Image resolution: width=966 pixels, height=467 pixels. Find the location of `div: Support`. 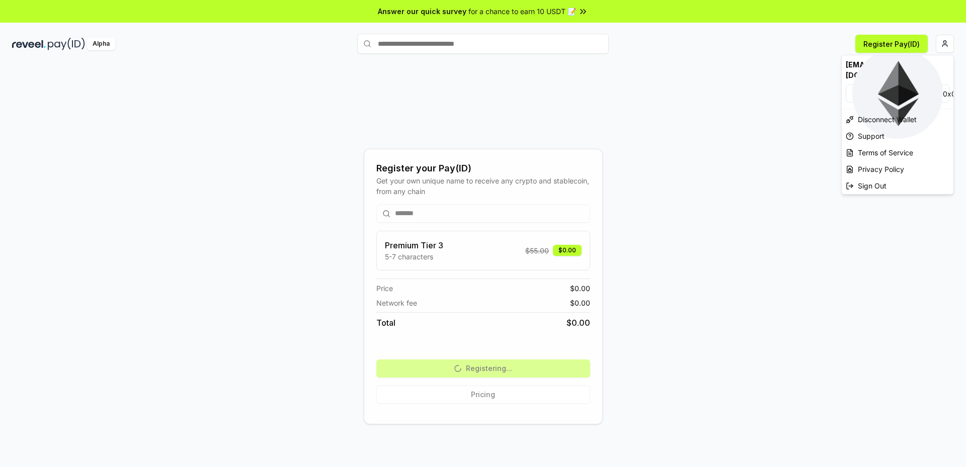

div: Support is located at coordinates (897, 136).